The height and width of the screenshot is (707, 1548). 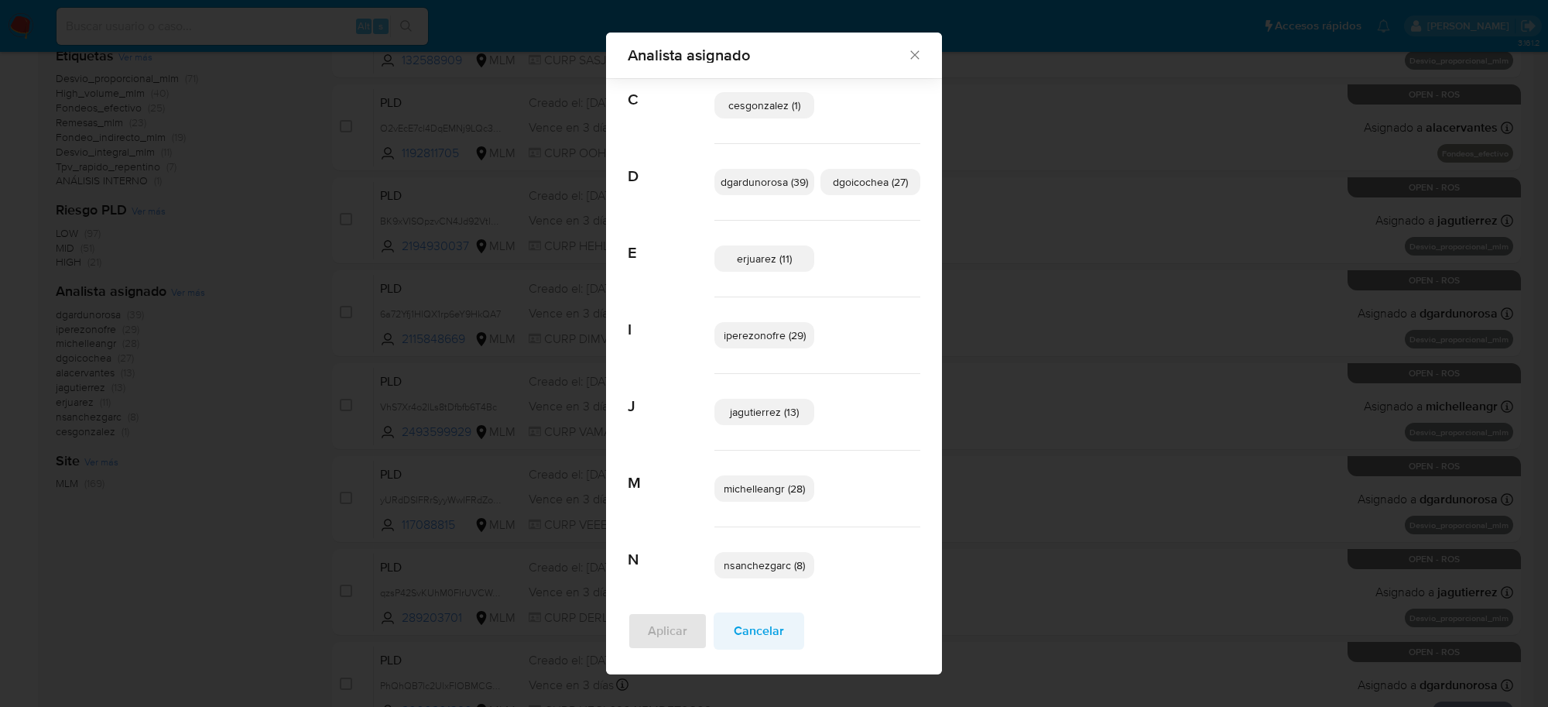 I want to click on div: dgoicochea (27), so click(x=870, y=182).